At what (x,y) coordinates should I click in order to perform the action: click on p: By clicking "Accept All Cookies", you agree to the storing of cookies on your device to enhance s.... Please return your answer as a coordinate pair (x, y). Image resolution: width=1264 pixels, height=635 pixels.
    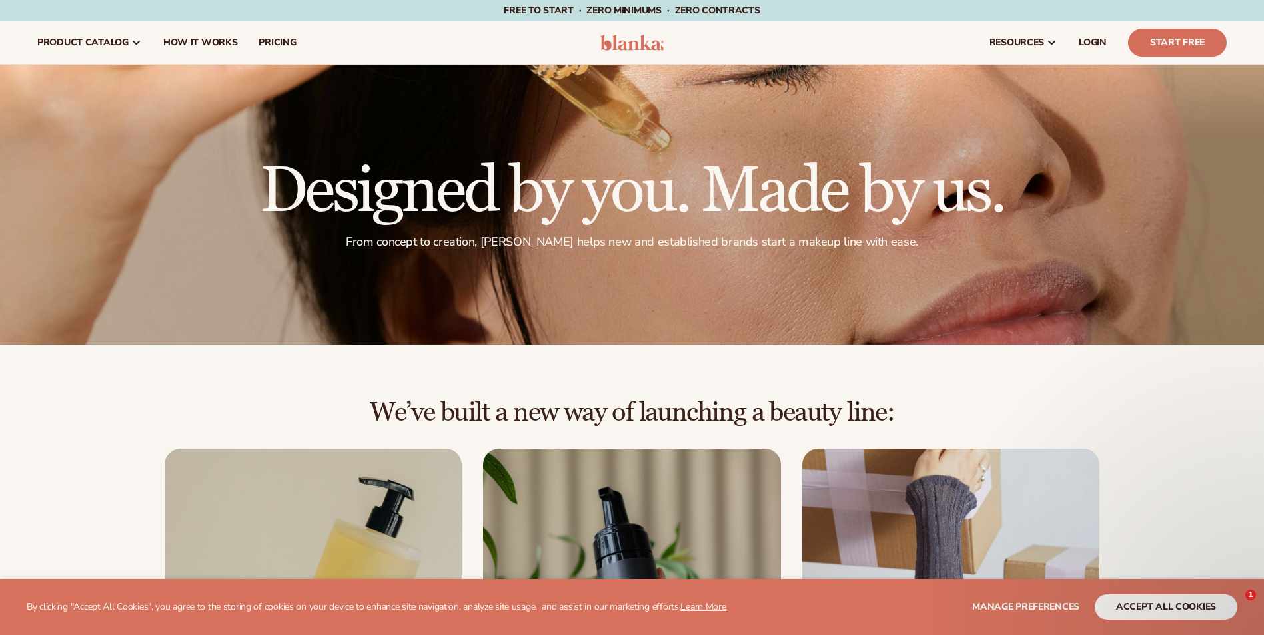
    Looking at the image, I should click on (376, 607).